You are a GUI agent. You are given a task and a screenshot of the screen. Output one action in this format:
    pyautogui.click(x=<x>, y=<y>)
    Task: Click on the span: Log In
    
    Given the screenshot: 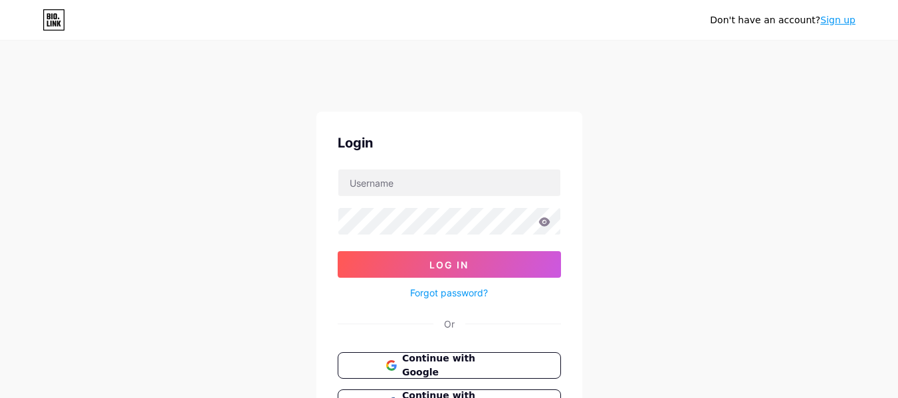 What is the action you would take?
    pyautogui.click(x=449, y=264)
    